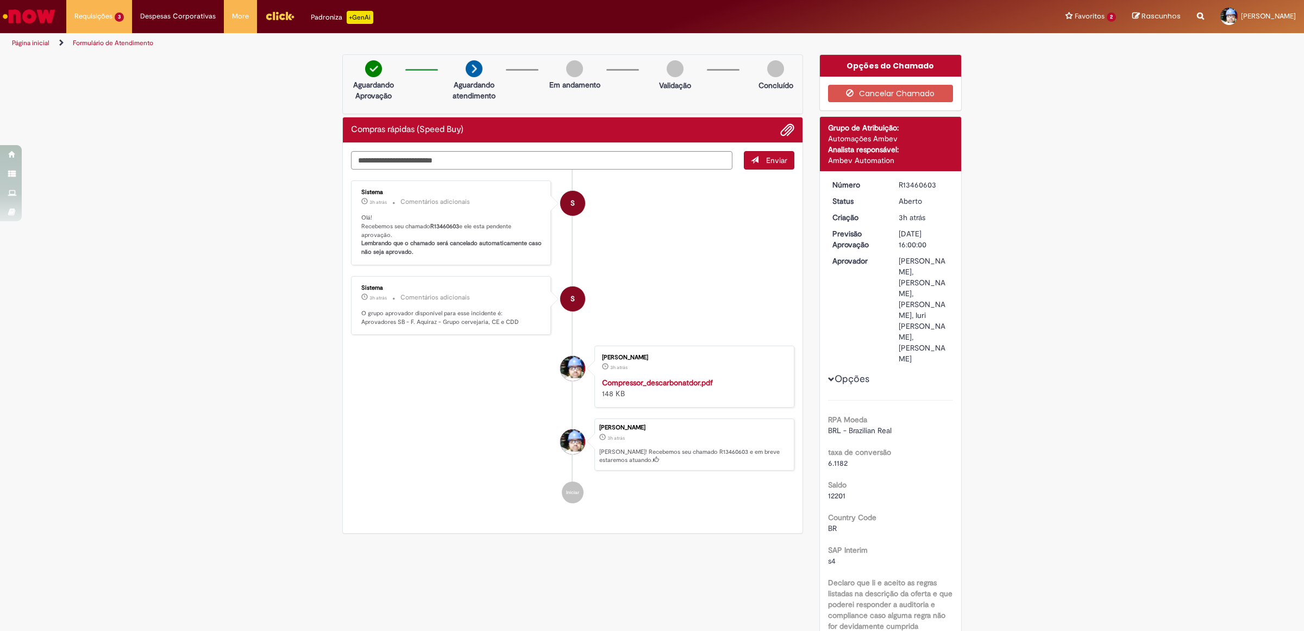 The width and height of the screenshot is (1304, 631). Describe the element at coordinates (1156, 16) in the screenshot. I see `a: Rascunhos` at that location.